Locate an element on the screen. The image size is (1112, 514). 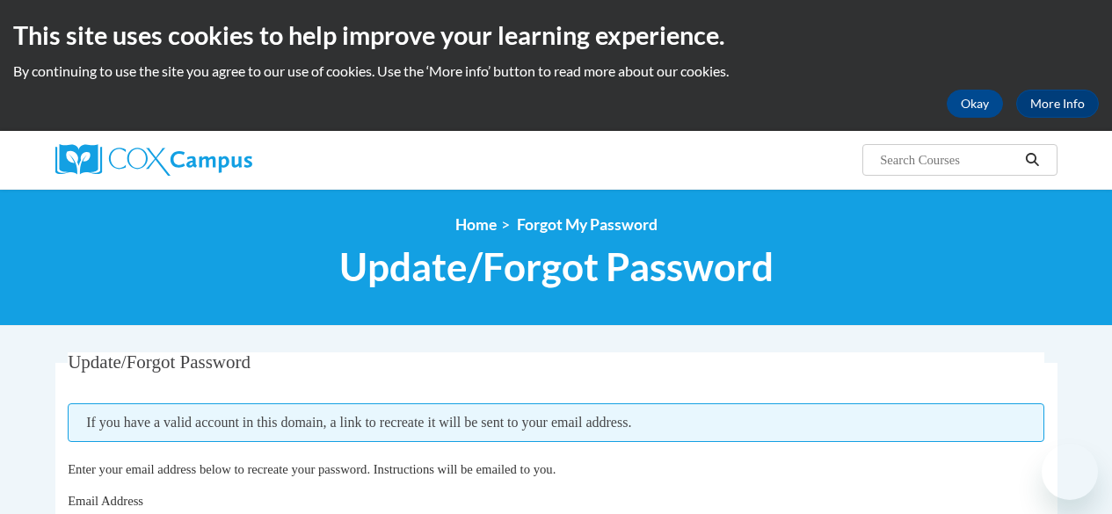
span: Email Address is located at coordinates (106, 501).